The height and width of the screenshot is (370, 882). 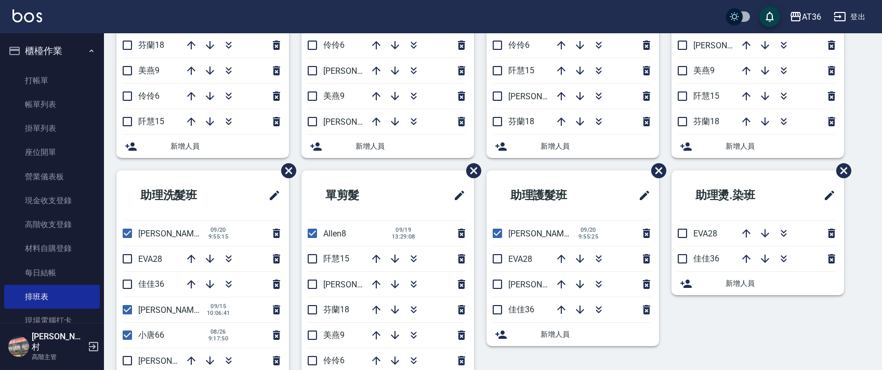 I want to click on p: 高階主管, so click(x=58, y=357).